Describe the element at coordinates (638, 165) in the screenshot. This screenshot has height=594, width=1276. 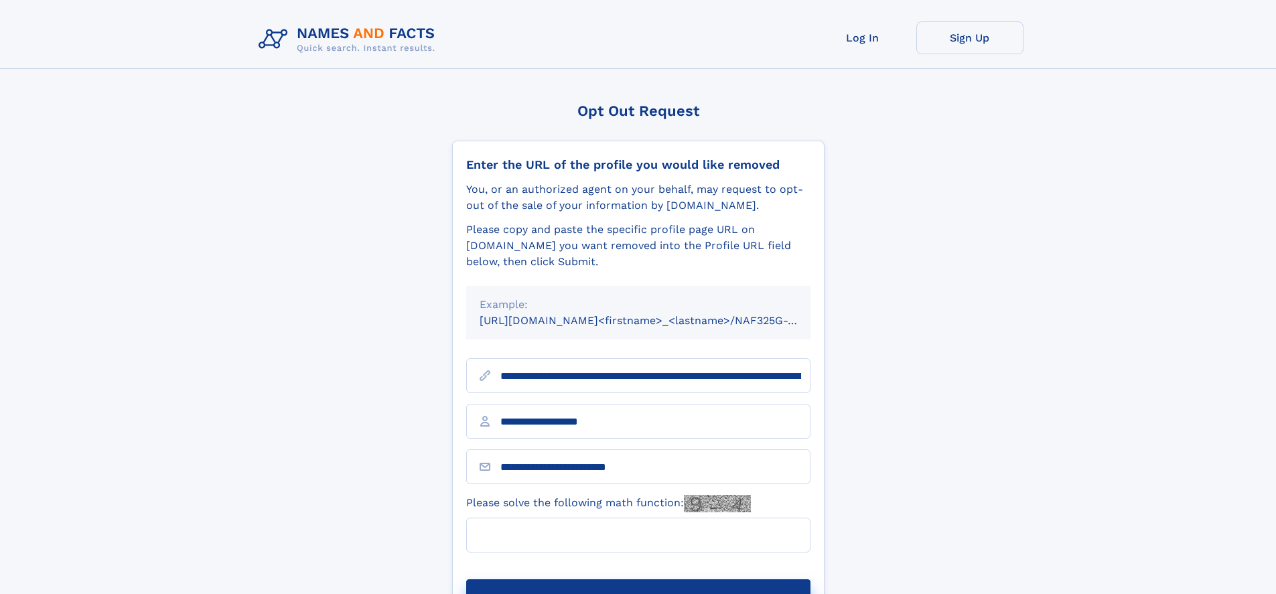
I see `div: Enter the URL of the profile you would like removed` at that location.